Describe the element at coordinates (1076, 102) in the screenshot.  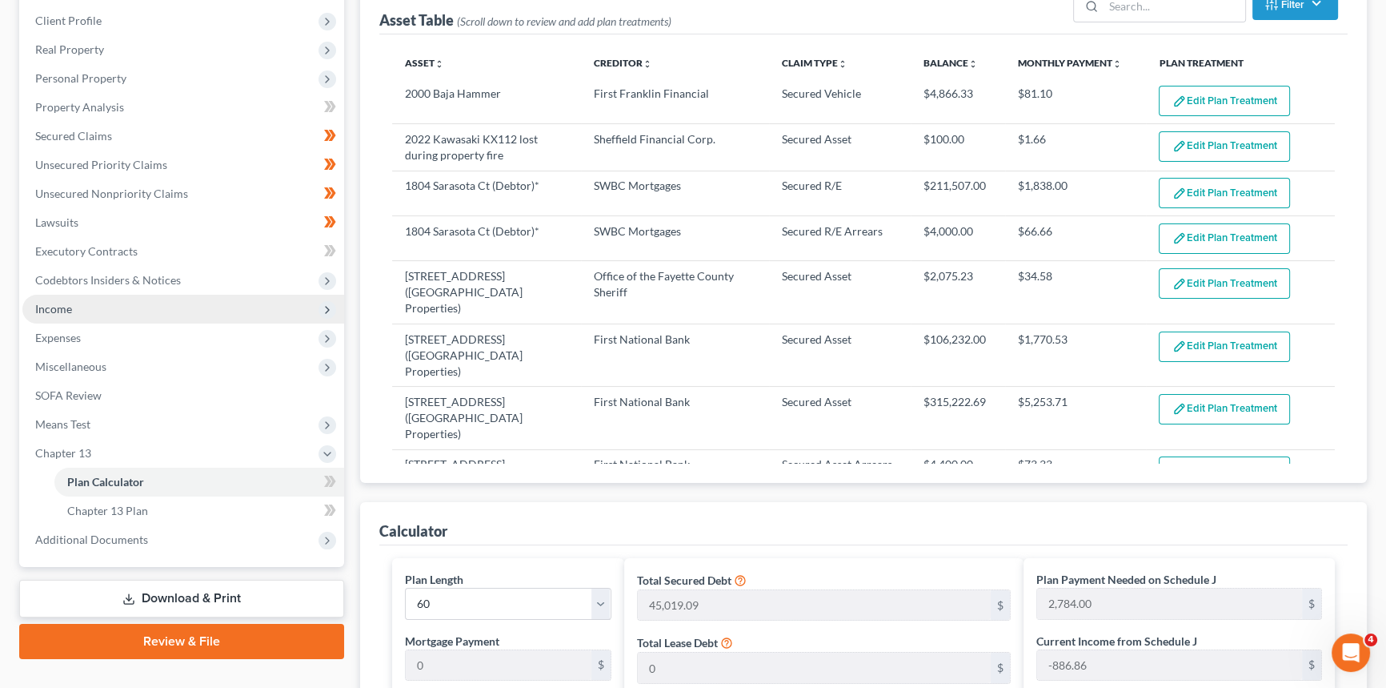
I see `td: $81.10` at that location.